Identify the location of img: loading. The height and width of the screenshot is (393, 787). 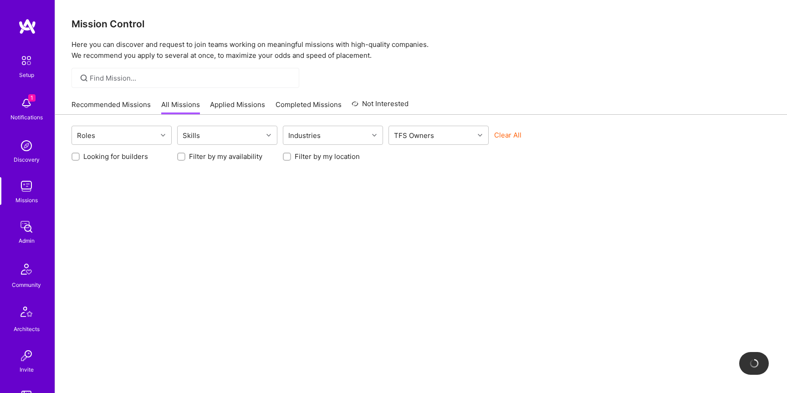
(754, 363).